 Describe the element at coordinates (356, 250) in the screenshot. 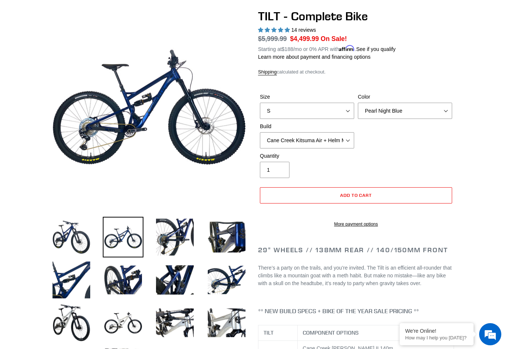

I see `h2: 29" Wheels // 138mm Rear // 140/150mm Front` at that location.